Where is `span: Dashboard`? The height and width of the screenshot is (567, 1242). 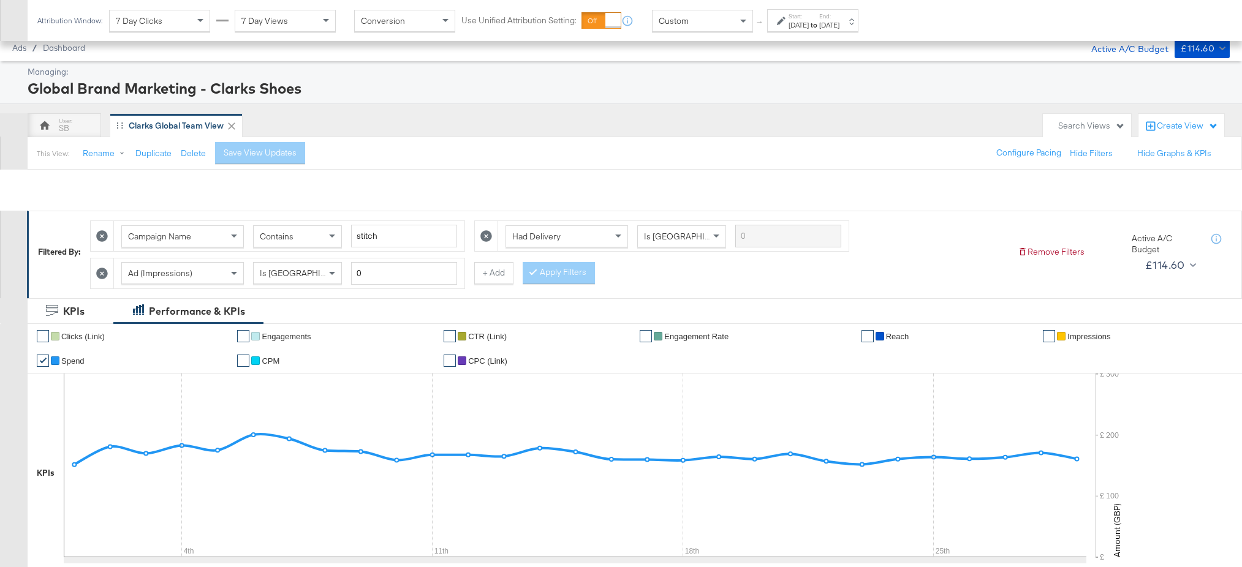
span: Dashboard is located at coordinates (64, 48).